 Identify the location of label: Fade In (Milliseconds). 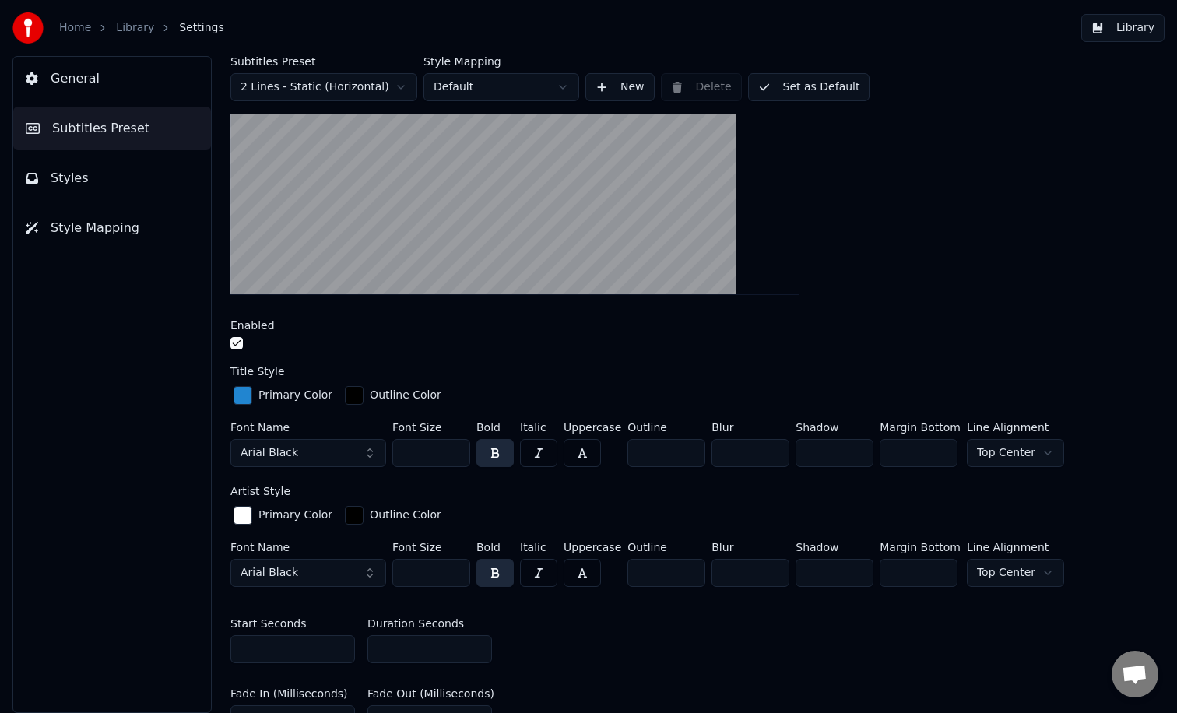
(289, 694).